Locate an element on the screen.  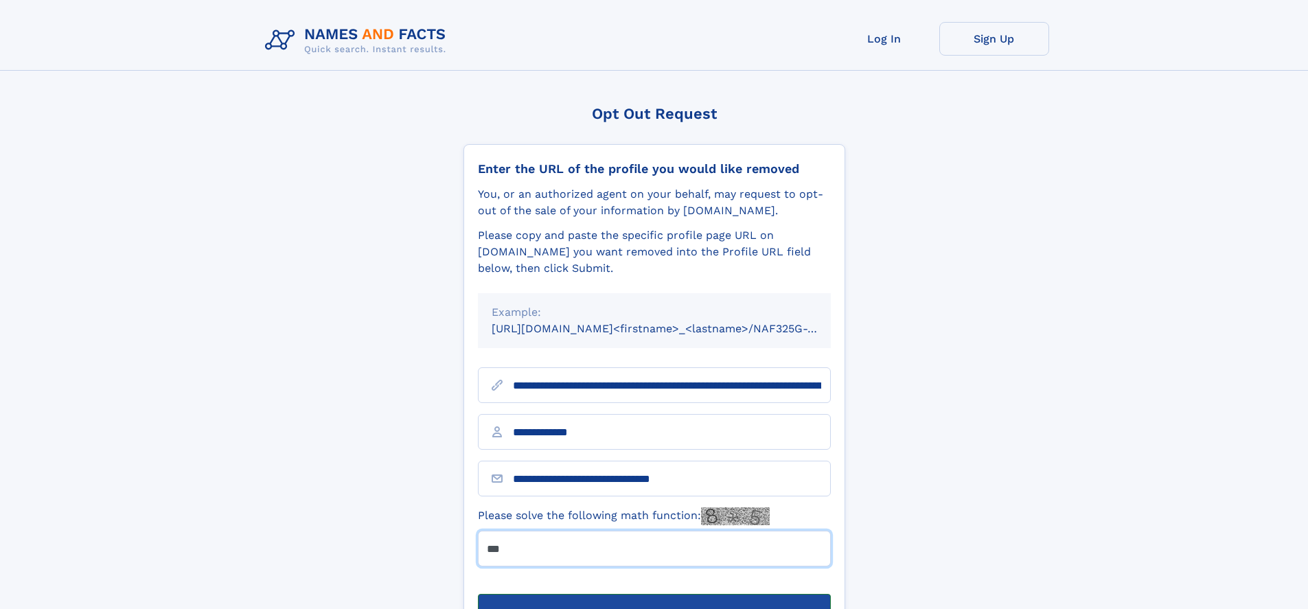
div: Opt Out Request is located at coordinates (654, 113).